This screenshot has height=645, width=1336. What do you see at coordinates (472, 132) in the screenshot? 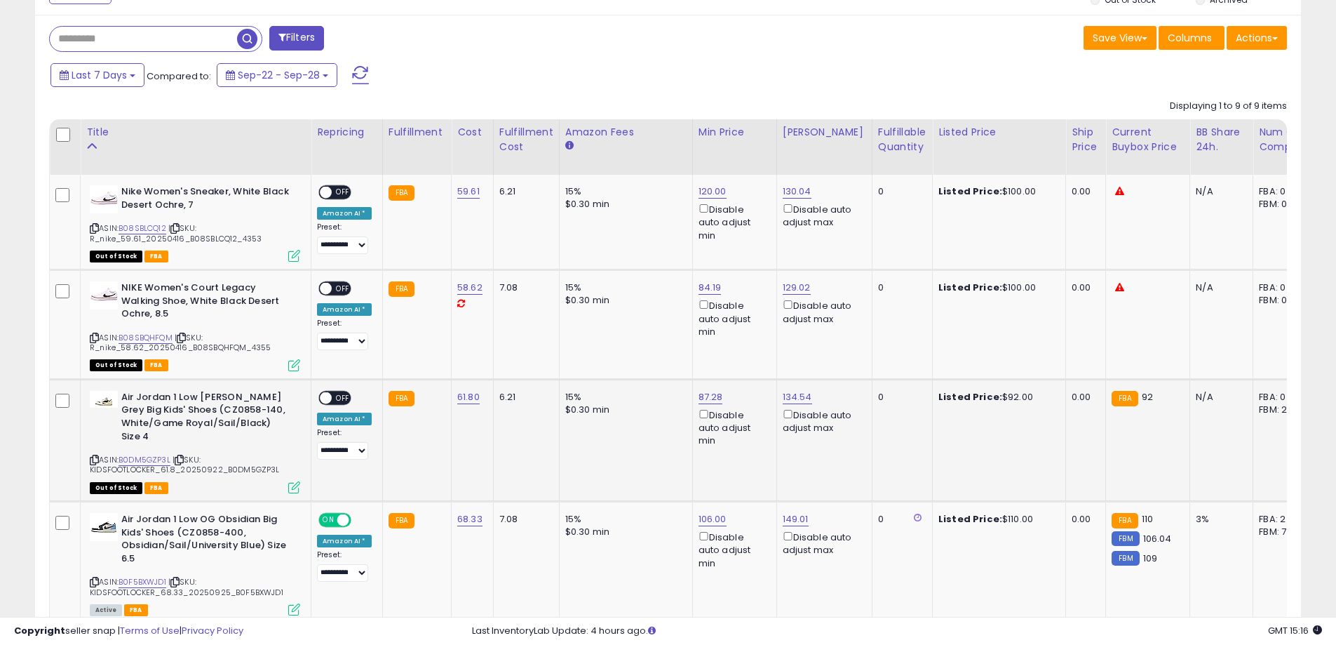
I see `div: Cost` at bounding box center [472, 132].